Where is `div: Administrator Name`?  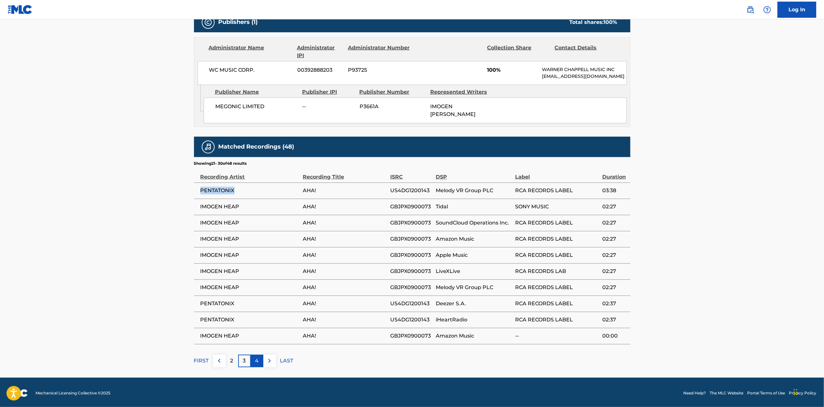
div: Administrator Name is located at coordinates (250, 52).